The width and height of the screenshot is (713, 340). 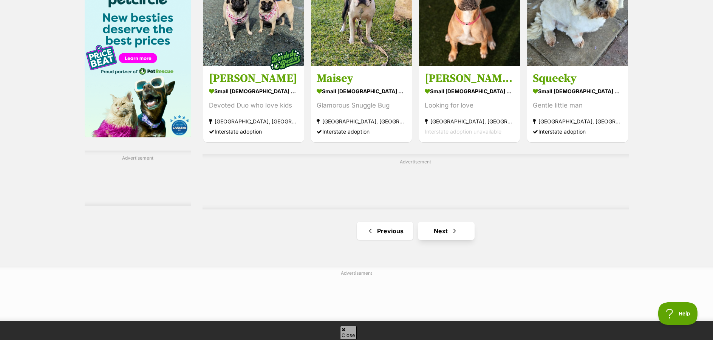 I want to click on div: Looking for love, so click(x=469, y=105).